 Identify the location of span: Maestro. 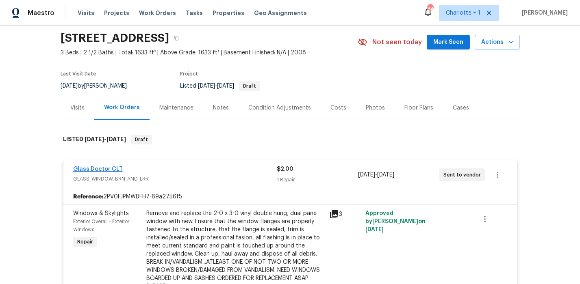
(41, 13).